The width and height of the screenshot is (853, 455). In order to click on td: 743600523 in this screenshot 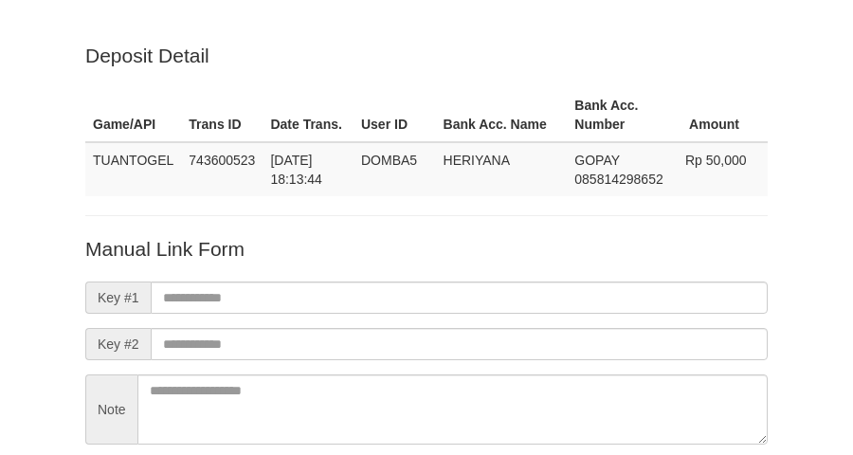, I will do `click(222, 169)`.